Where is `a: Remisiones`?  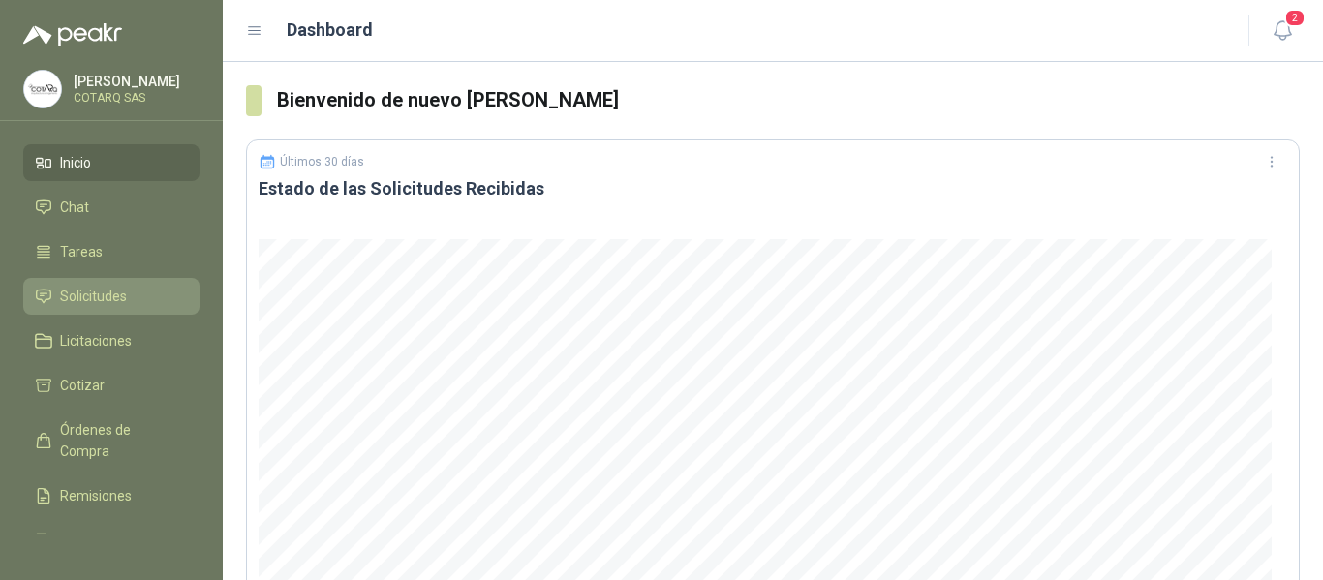 a: Remisiones is located at coordinates (111, 496).